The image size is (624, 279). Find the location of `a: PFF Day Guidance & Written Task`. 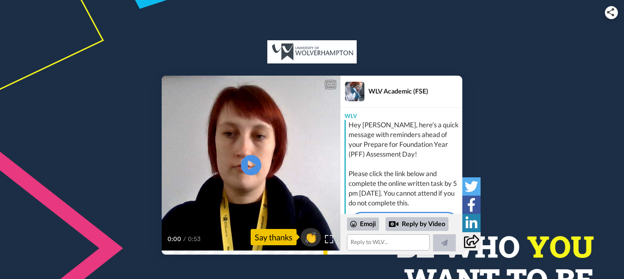

a: PFF Day Guidance & Written Task is located at coordinates (404, 225).